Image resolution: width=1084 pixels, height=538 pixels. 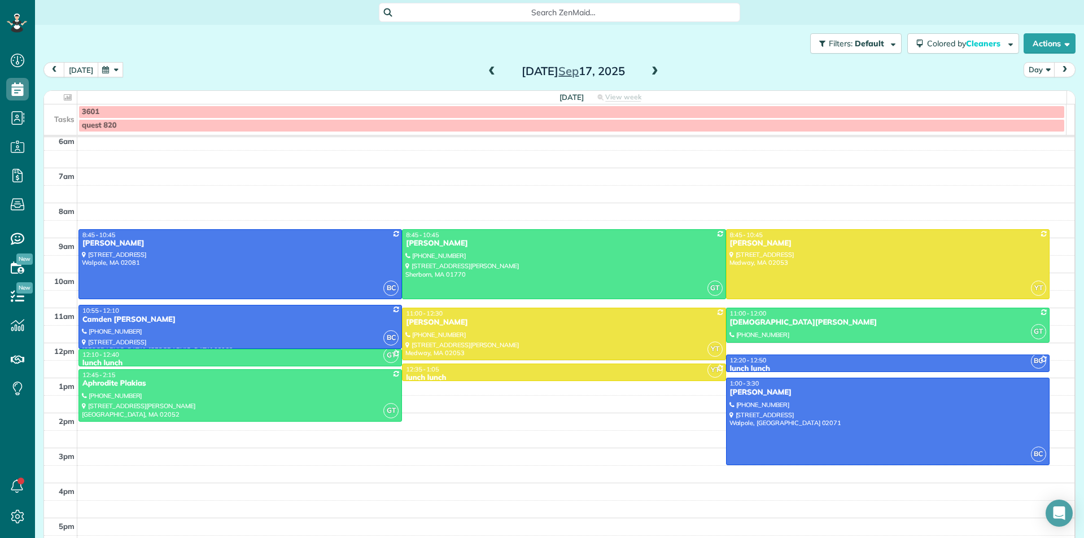 I want to click on button: Colored byCleaners, so click(x=963, y=43).